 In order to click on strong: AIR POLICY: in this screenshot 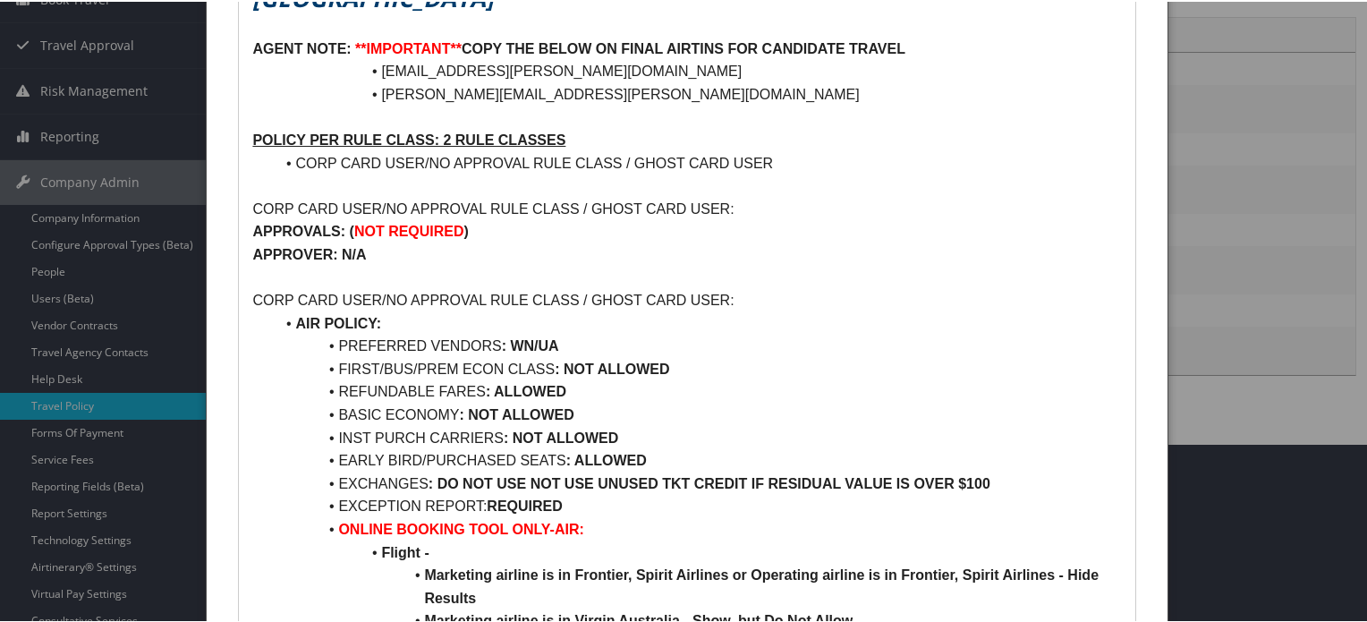, I will do `click(338, 321)`.